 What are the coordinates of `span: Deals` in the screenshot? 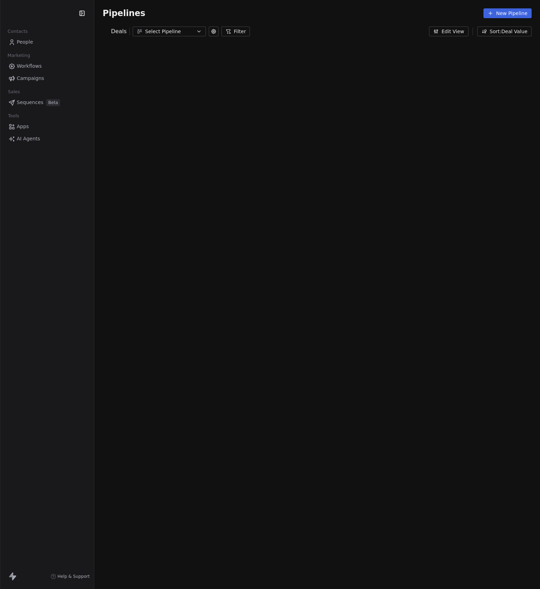 It's located at (119, 31).